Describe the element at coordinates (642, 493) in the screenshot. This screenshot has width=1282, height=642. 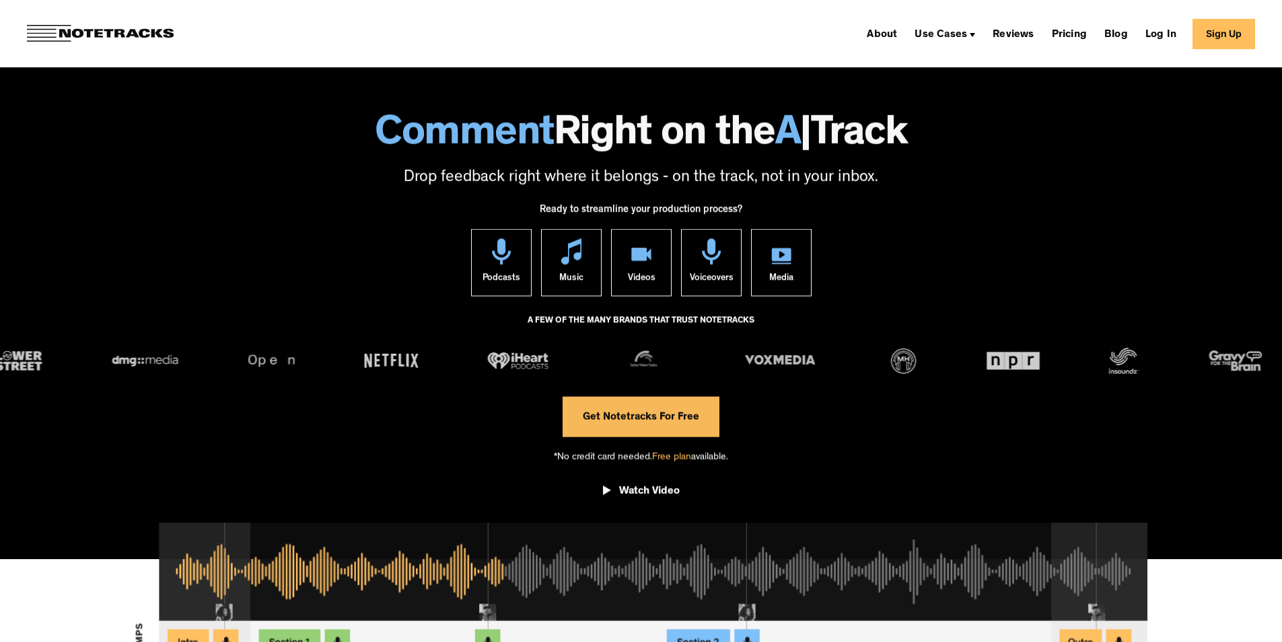
I see `a: open lightbox` at that location.